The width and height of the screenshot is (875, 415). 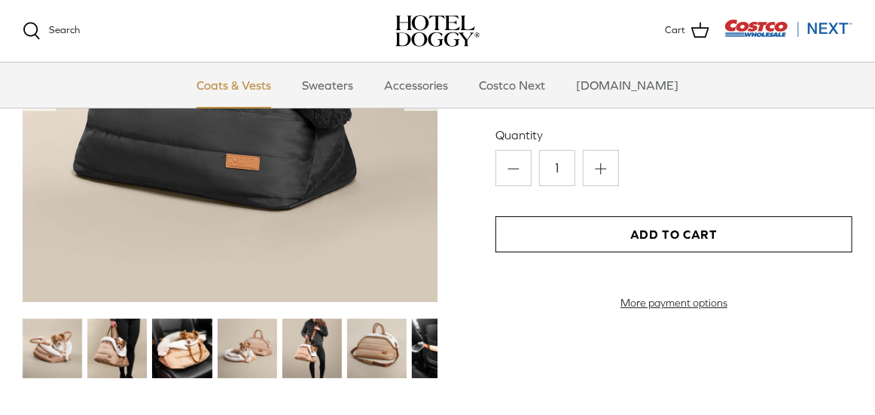 What do you see at coordinates (512, 85) in the screenshot?
I see `a: Costco Next` at bounding box center [512, 85].